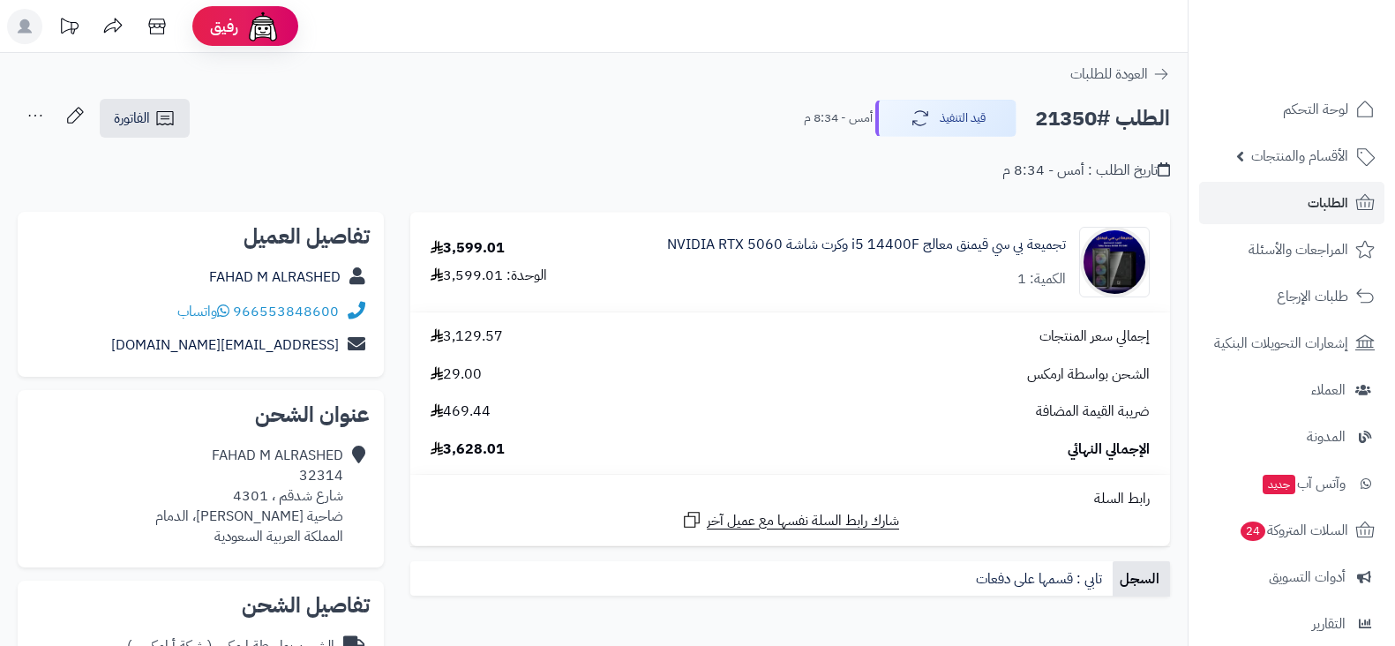 The height and width of the screenshot is (646, 1395). Describe the element at coordinates (286, 311) in the screenshot. I see `a: 966553848600` at that location.